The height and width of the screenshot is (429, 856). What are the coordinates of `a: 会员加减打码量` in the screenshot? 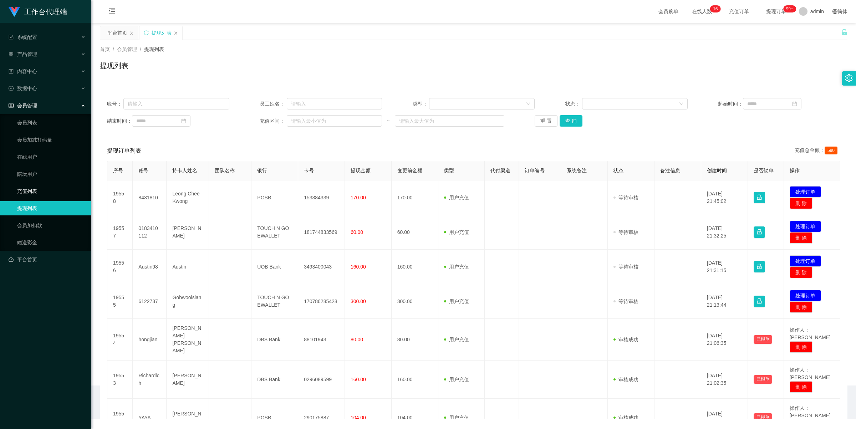 It's located at (51, 140).